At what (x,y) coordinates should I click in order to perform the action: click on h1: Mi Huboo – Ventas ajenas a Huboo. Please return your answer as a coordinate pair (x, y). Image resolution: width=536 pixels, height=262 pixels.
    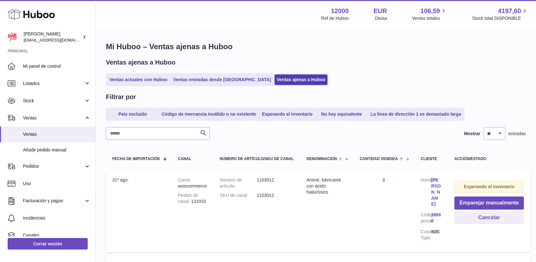
    Looking at the image, I should click on (316, 47).